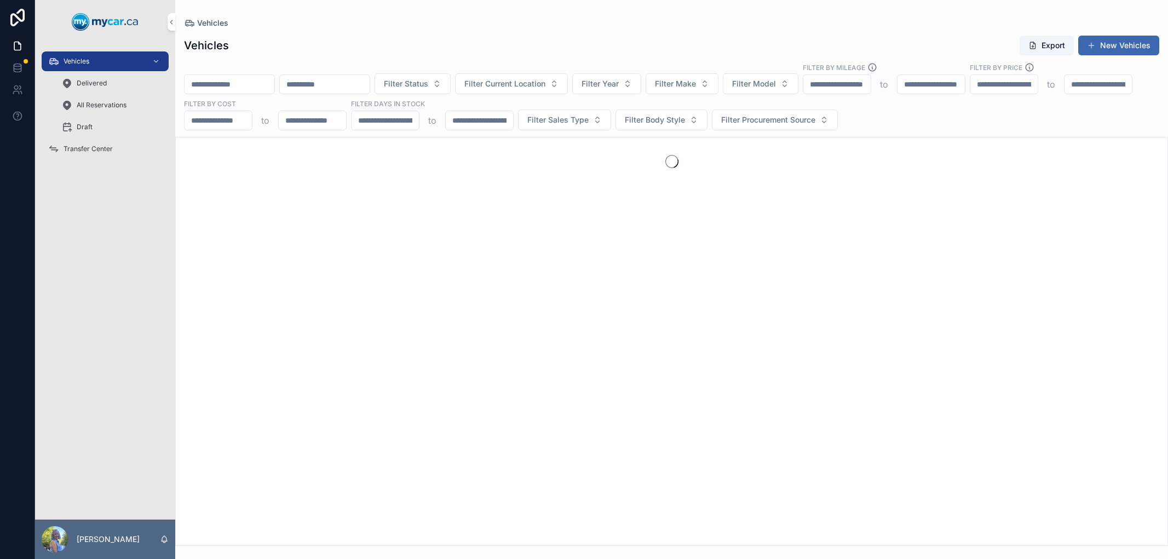 This screenshot has width=1168, height=559. What do you see at coordinates (105, 108) in the screenshot?
I see `div: scrollable content` at bounding box center [105, 108].